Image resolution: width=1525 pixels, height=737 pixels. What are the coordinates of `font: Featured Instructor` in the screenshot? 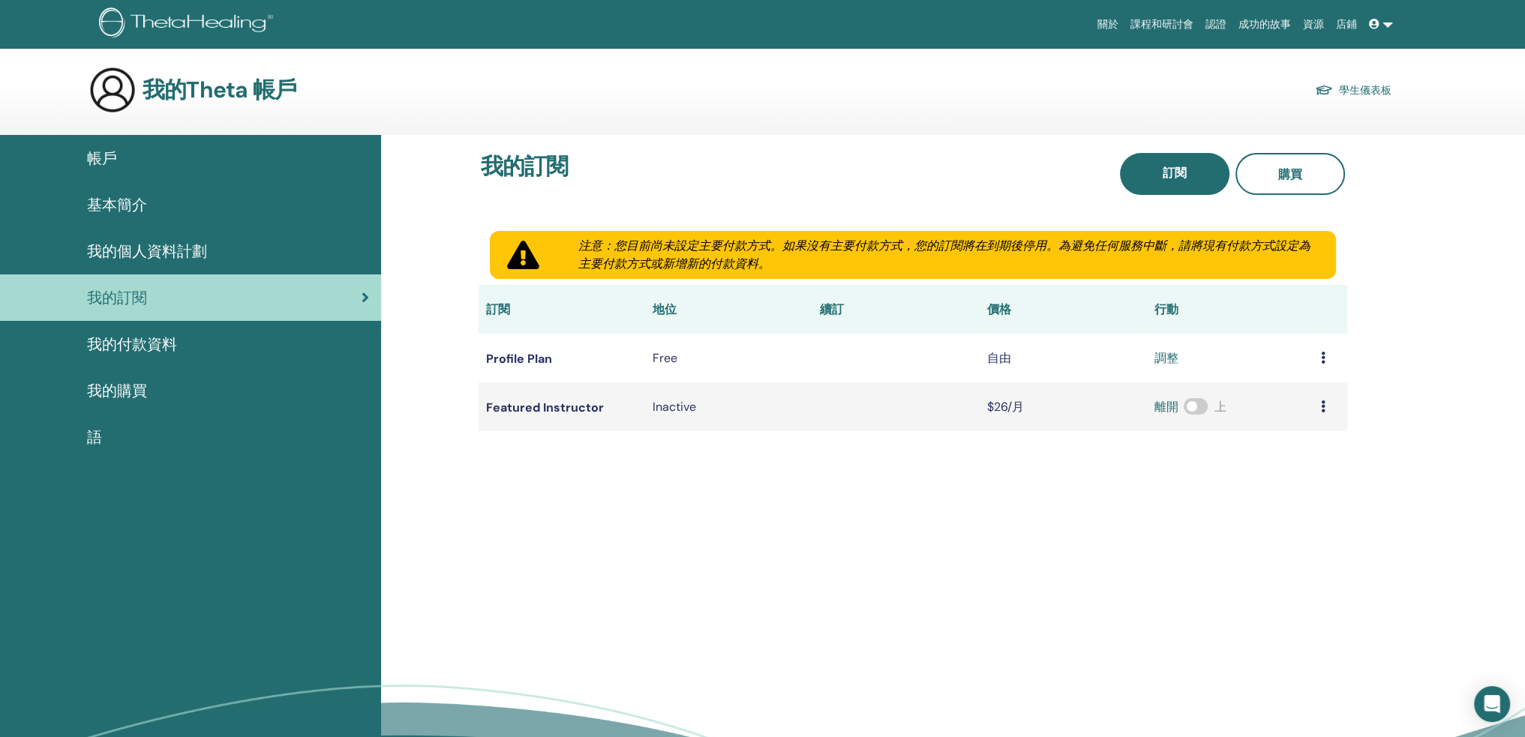 It's located at (545, 407).